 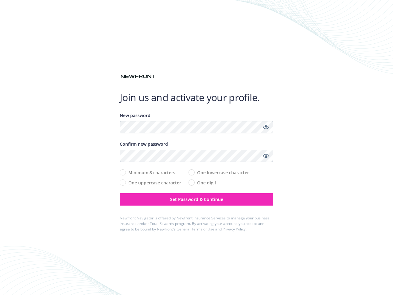 I want to click on span: Set Password & Continue, so click(x=197, y=199).